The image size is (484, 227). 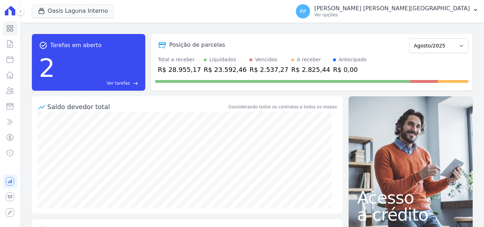 What do you see at coordinates (179, 69) in the screenshot?
I see `div: R$ 28.955,17` at bounding box center [179, 69].